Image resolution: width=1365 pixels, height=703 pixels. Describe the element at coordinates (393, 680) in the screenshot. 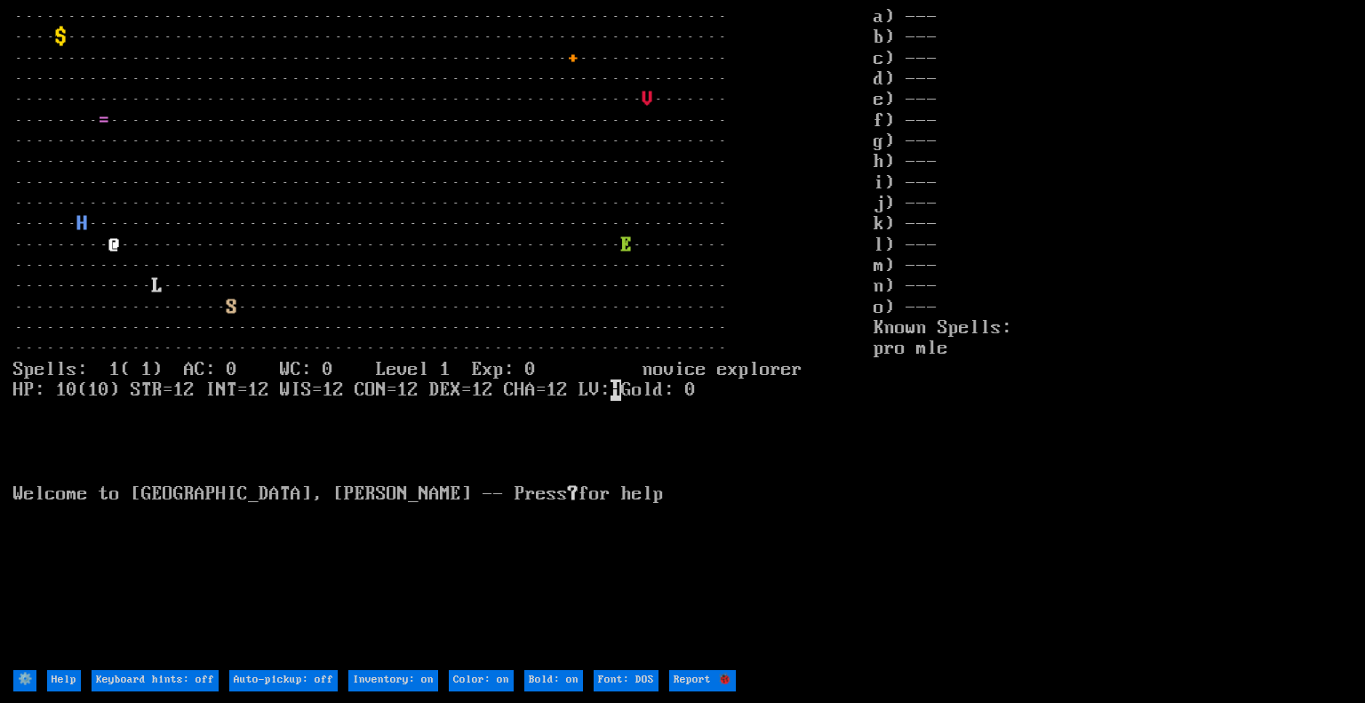

I see `input: Inventory: on` at that location.